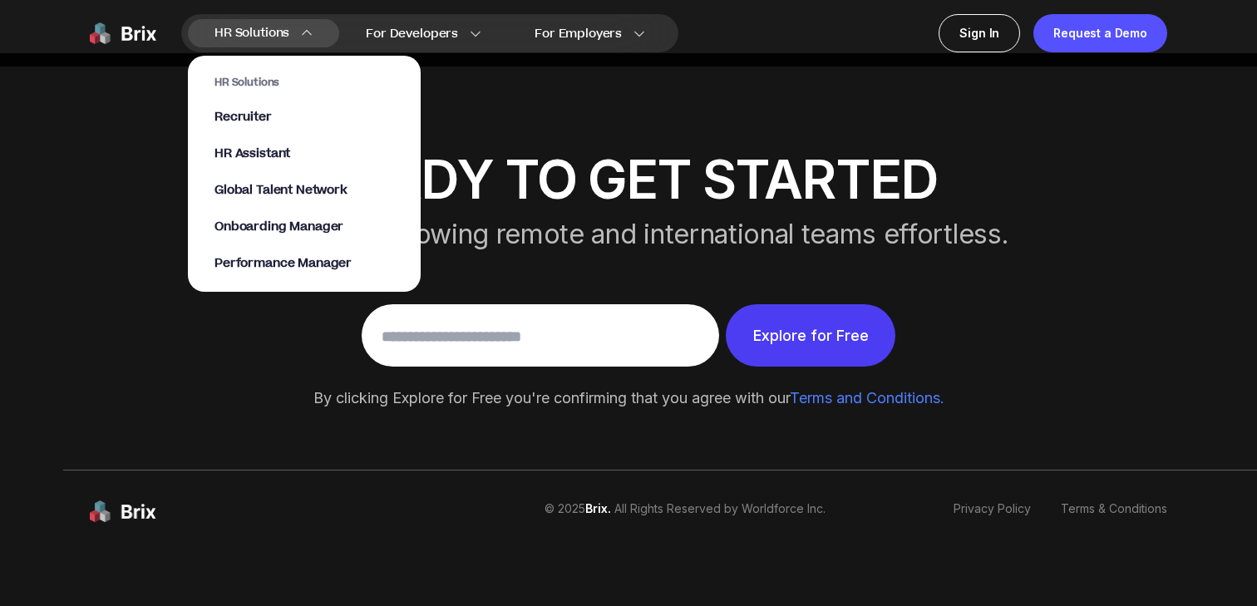  Describe the element at coordinates (629, 234) in the screenshot. I see `div: Brix makes growing remote and international teams effortless.` at that location.